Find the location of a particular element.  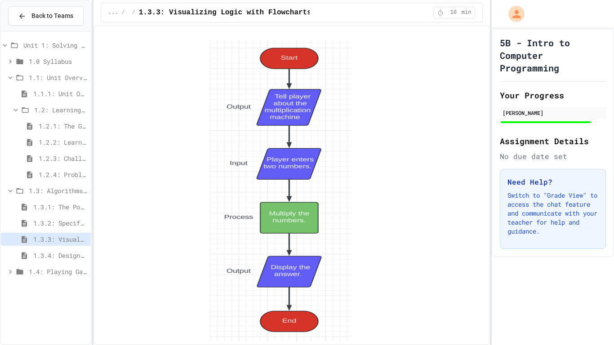

span: Unit 1: Solving Problems in Computer Science is located at coordinates (55, 45).